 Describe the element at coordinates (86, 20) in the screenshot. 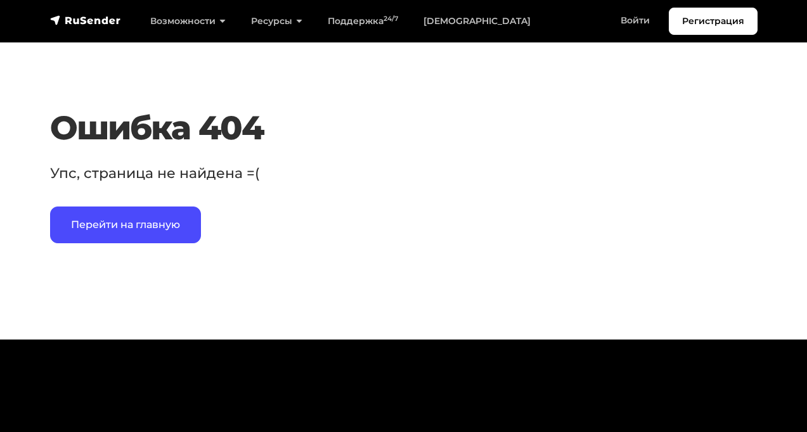

I see `img: RuSender` at that location.